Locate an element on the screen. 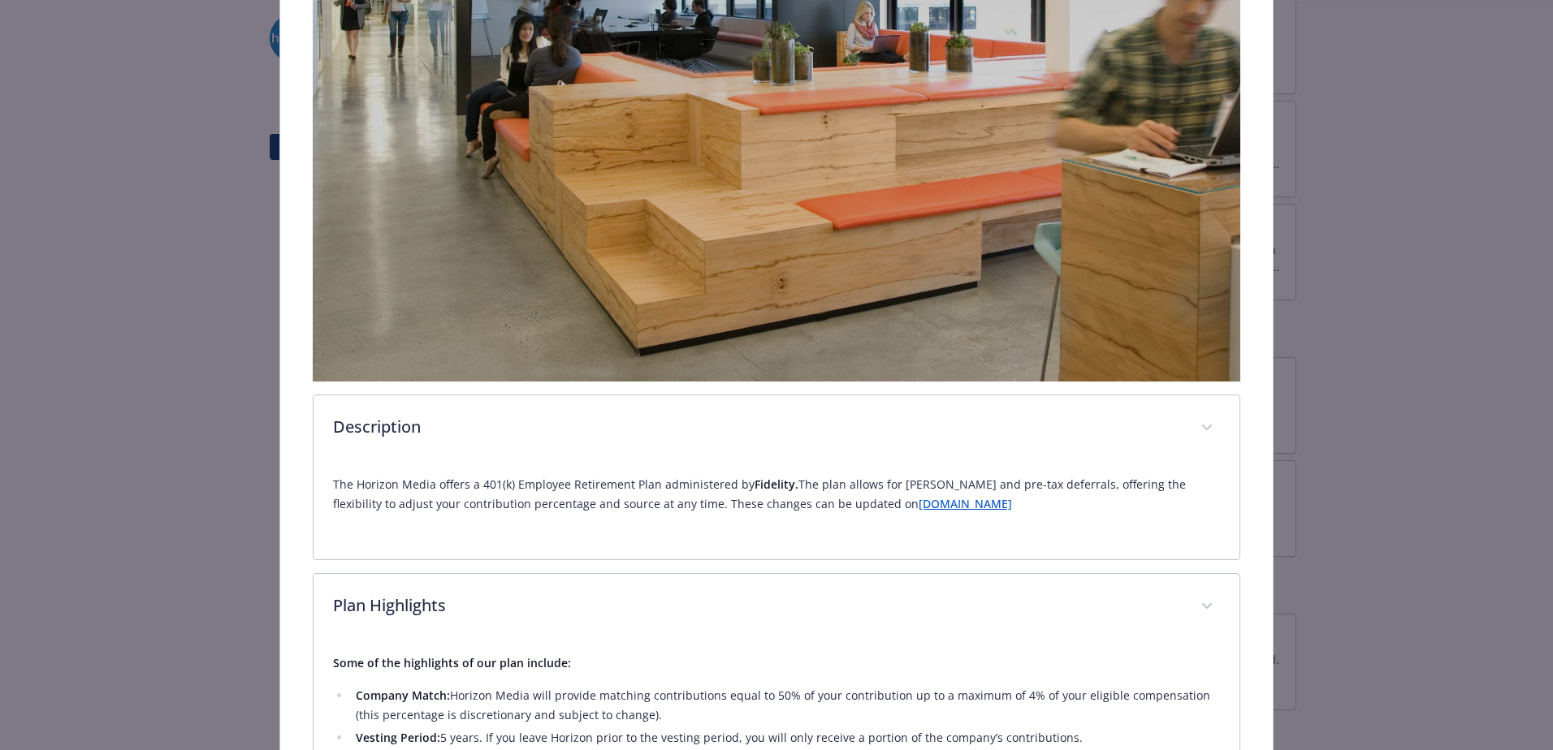 The image size is (1553, 750). li: Horizon Media will provide matching contributions equal to 50% of your contribution up to a maxim... is located at coordinates (785, 706).